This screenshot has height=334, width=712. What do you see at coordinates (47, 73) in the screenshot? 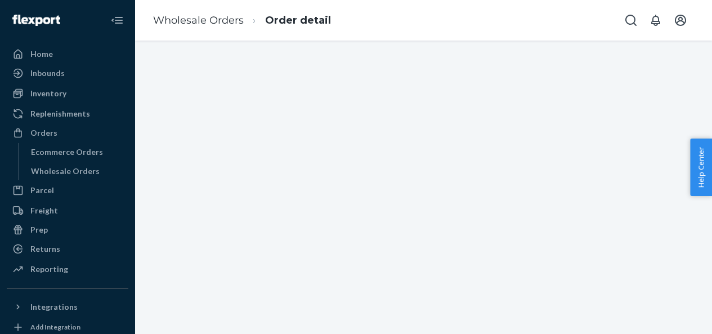
I see `div: Inbounds` at bounding box center [47, 73].